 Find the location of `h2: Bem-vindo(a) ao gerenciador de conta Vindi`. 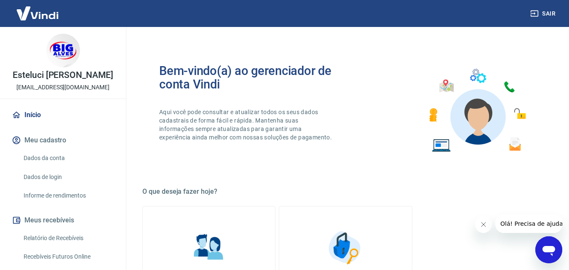

h2: Bem-vindo(a) ao gerenciador de conta Vindi is located at coordinates (252, 78).